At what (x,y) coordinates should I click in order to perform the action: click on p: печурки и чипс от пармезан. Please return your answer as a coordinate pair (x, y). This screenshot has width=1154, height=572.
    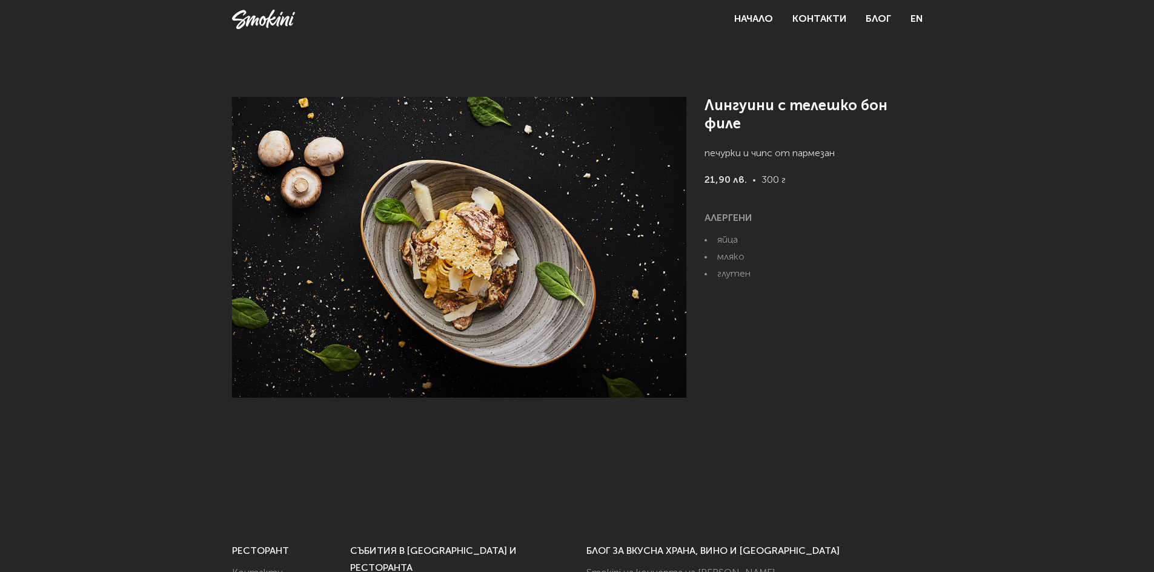
    Looking at the image, I should click on (814, 159).